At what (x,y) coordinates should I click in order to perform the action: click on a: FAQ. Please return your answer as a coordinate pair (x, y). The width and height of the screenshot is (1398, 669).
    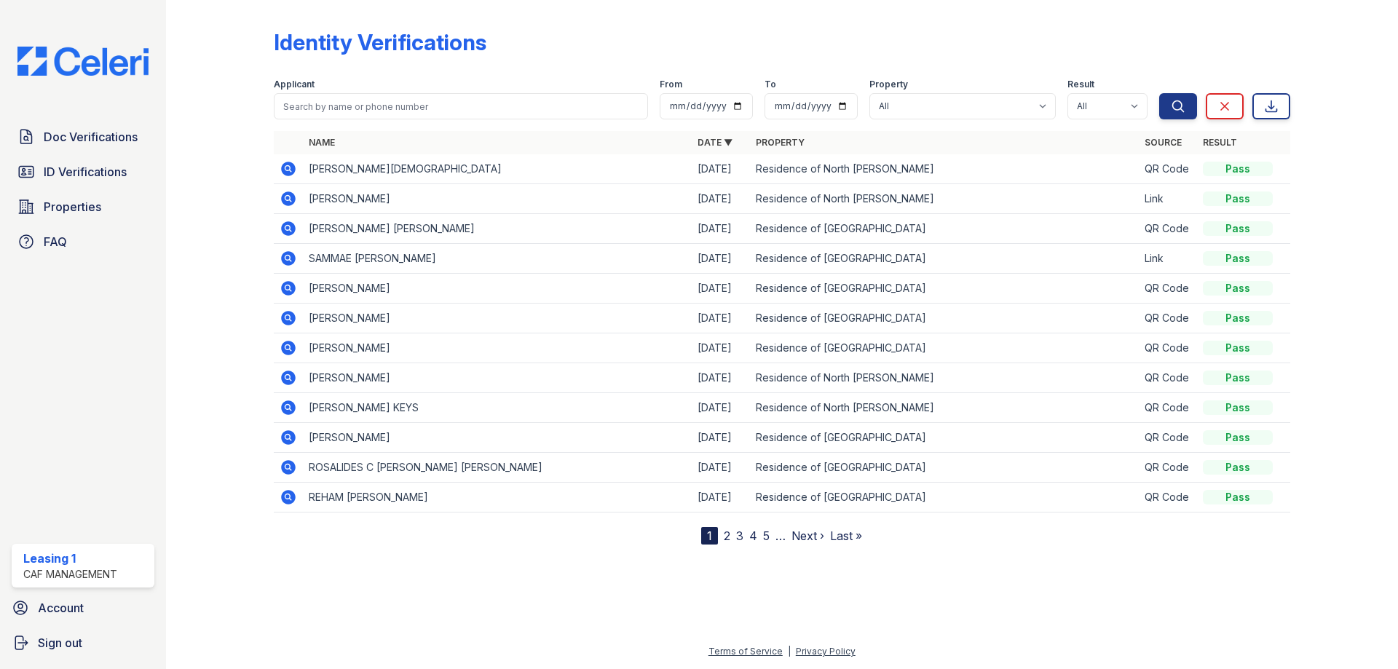
    Looking at the image, I should click on (83, 242).